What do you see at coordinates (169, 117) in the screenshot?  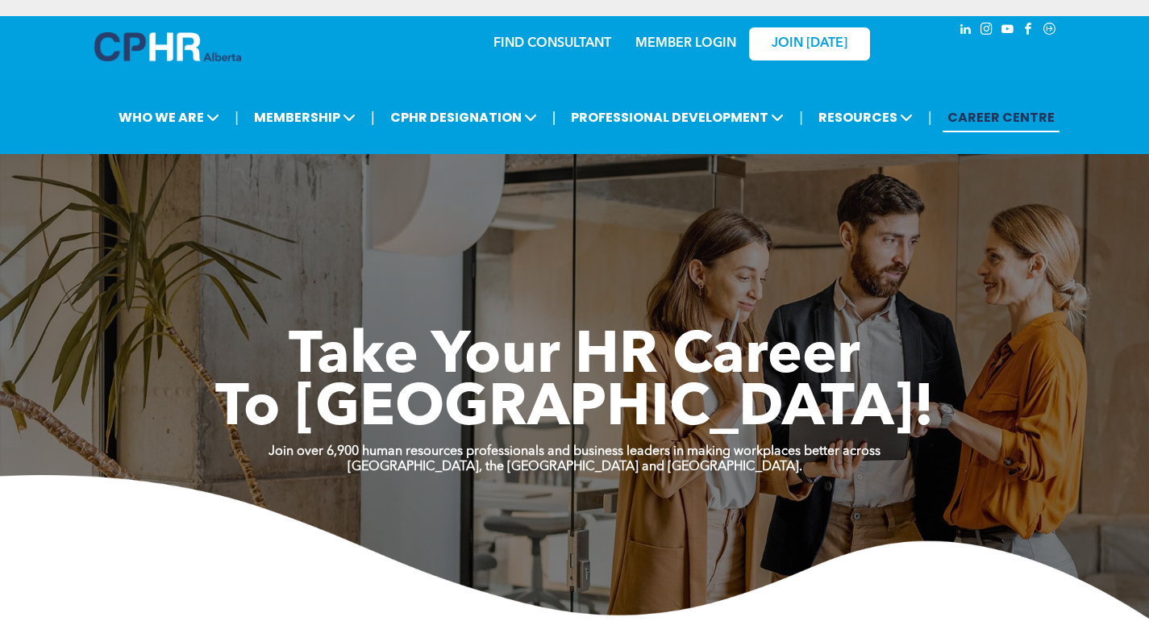 I see `span: WHO WE ARE` at bounding box center [169, 117].